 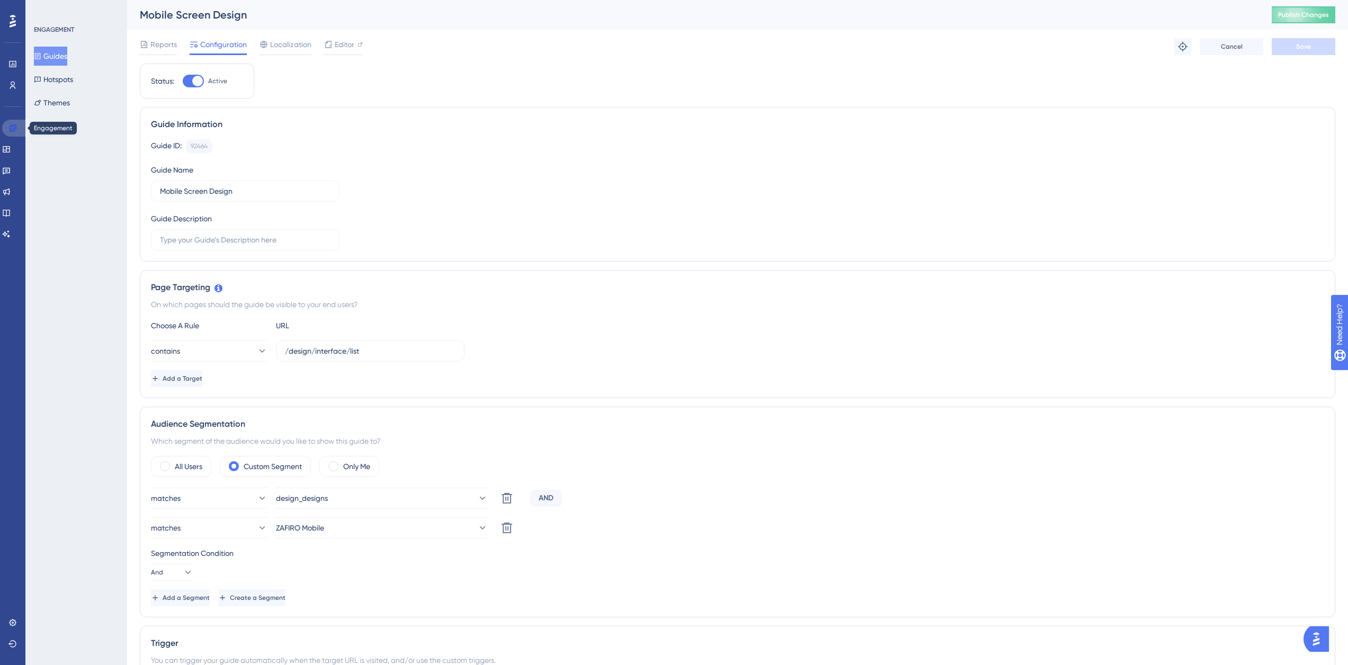 I want to click on button: Publish Changes, so click(x=1303, y=15).